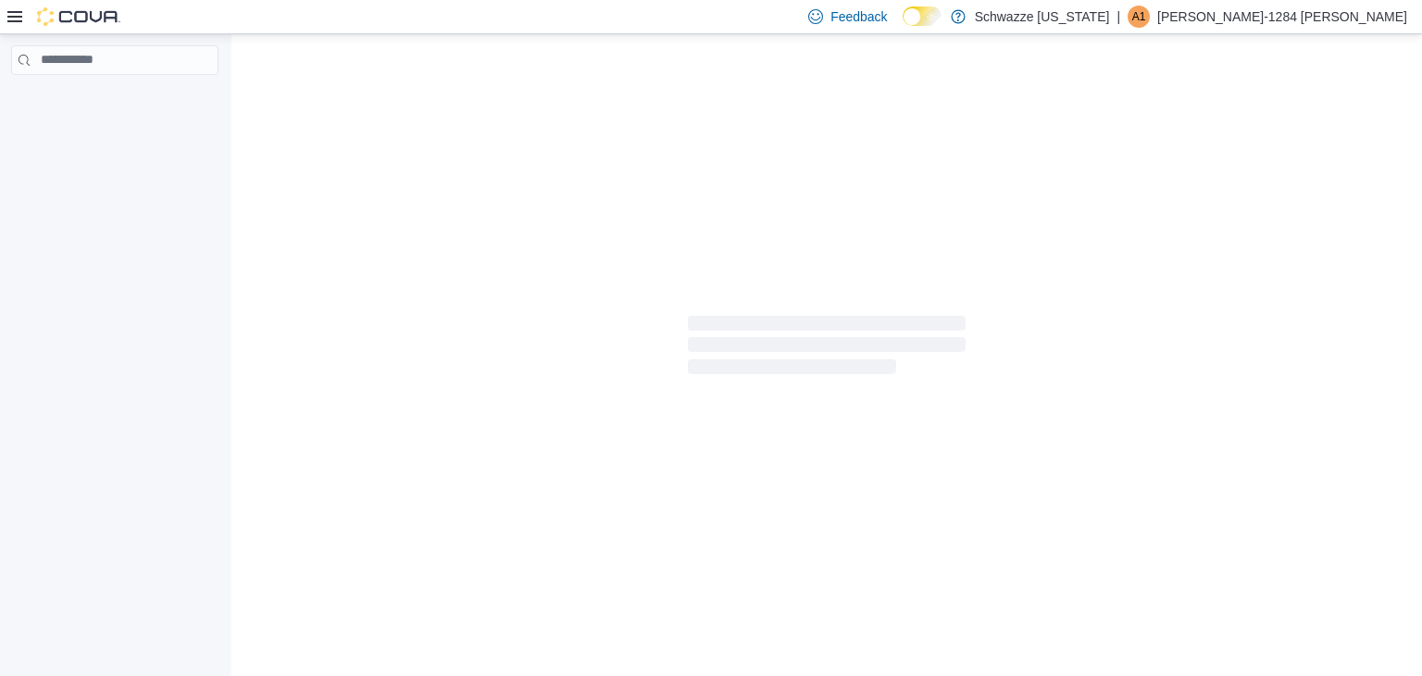 The width and height of the screenshot is (1422, 676). What do you see at coordinates (827, 349) in the screenshot?
I see `span: Loading` at bounding box center [827, 349].